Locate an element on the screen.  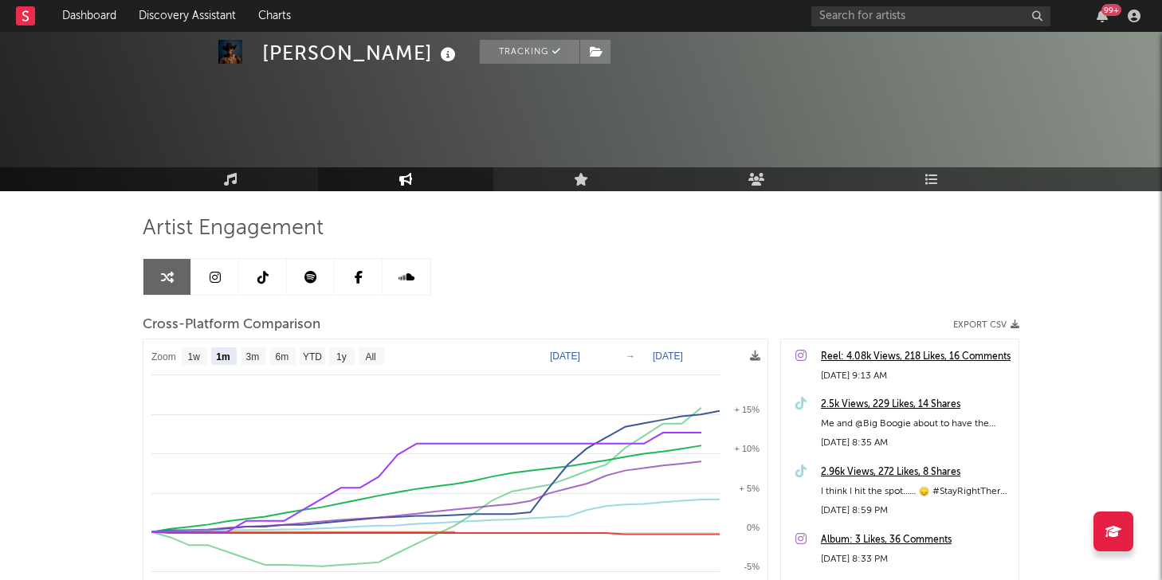
text: Zoom is located at coordinates (163, 357).